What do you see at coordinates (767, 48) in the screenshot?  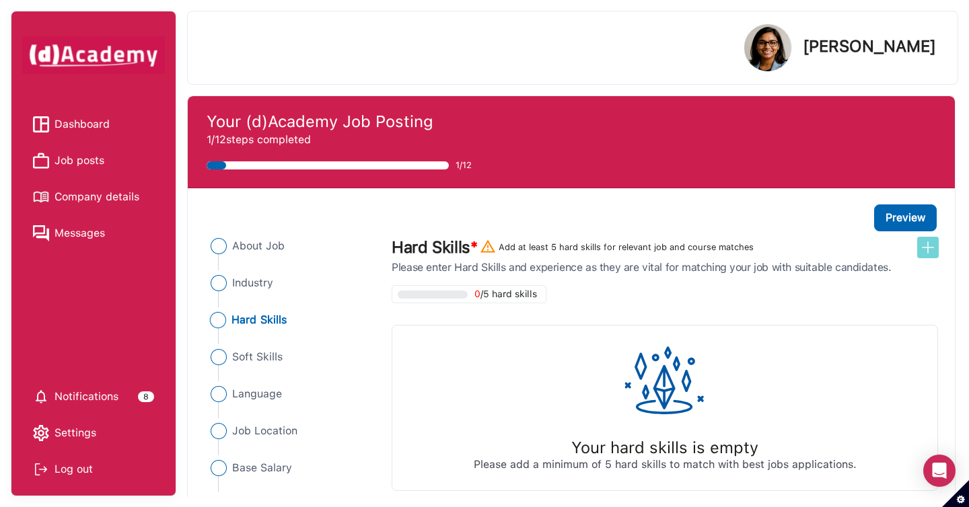 I see `img: Profile` at bounding box center [767, 48].